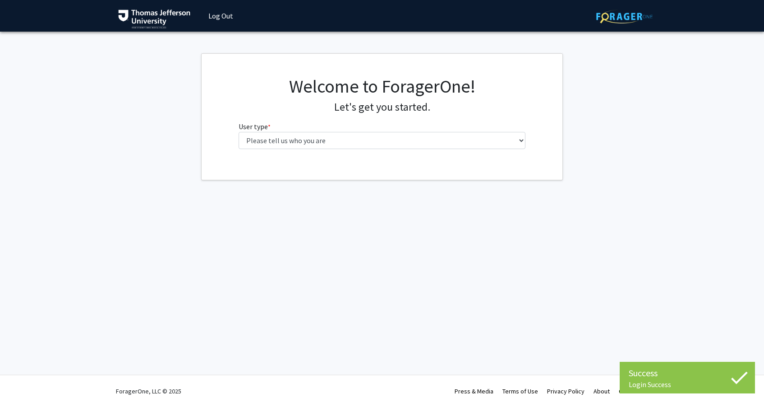 Image resolution: width=764 pixels, height=407 pixels. I want to click on div: ForagerOne, LLC © 2025, so click(148, 391).